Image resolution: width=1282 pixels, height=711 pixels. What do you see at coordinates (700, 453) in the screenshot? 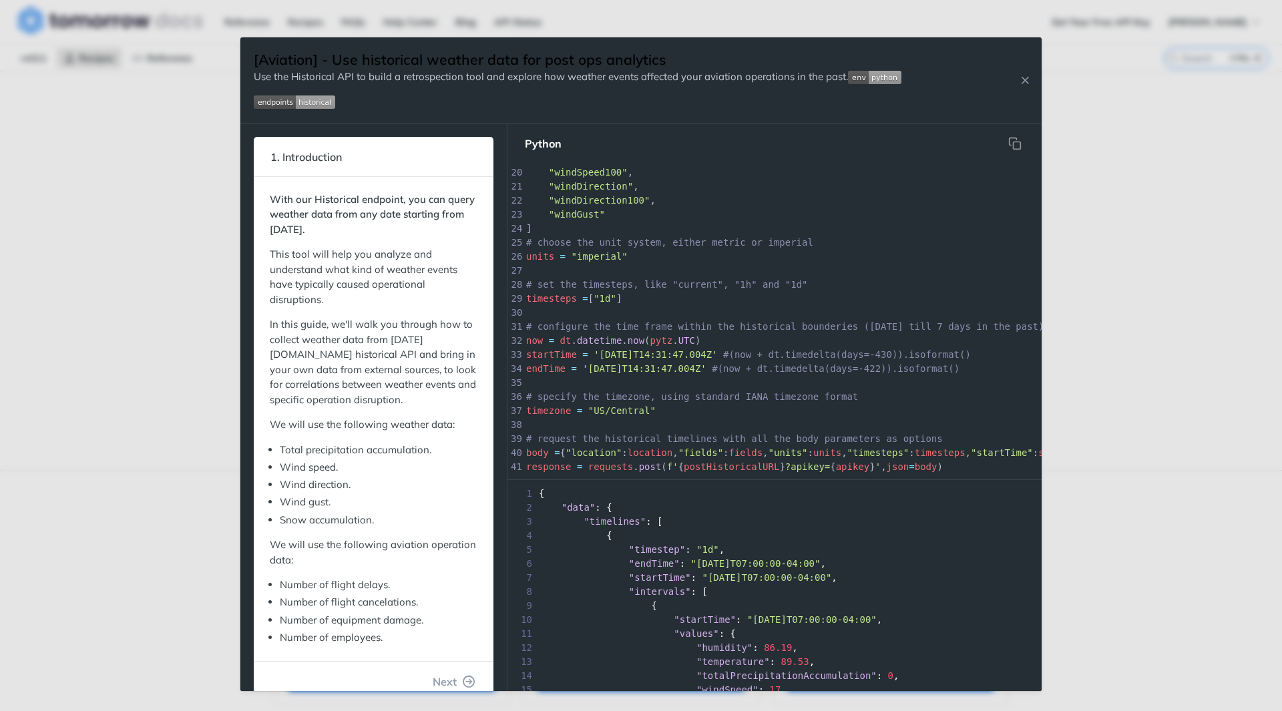
I see `span: "fields"` at bounding box center [700, 453].